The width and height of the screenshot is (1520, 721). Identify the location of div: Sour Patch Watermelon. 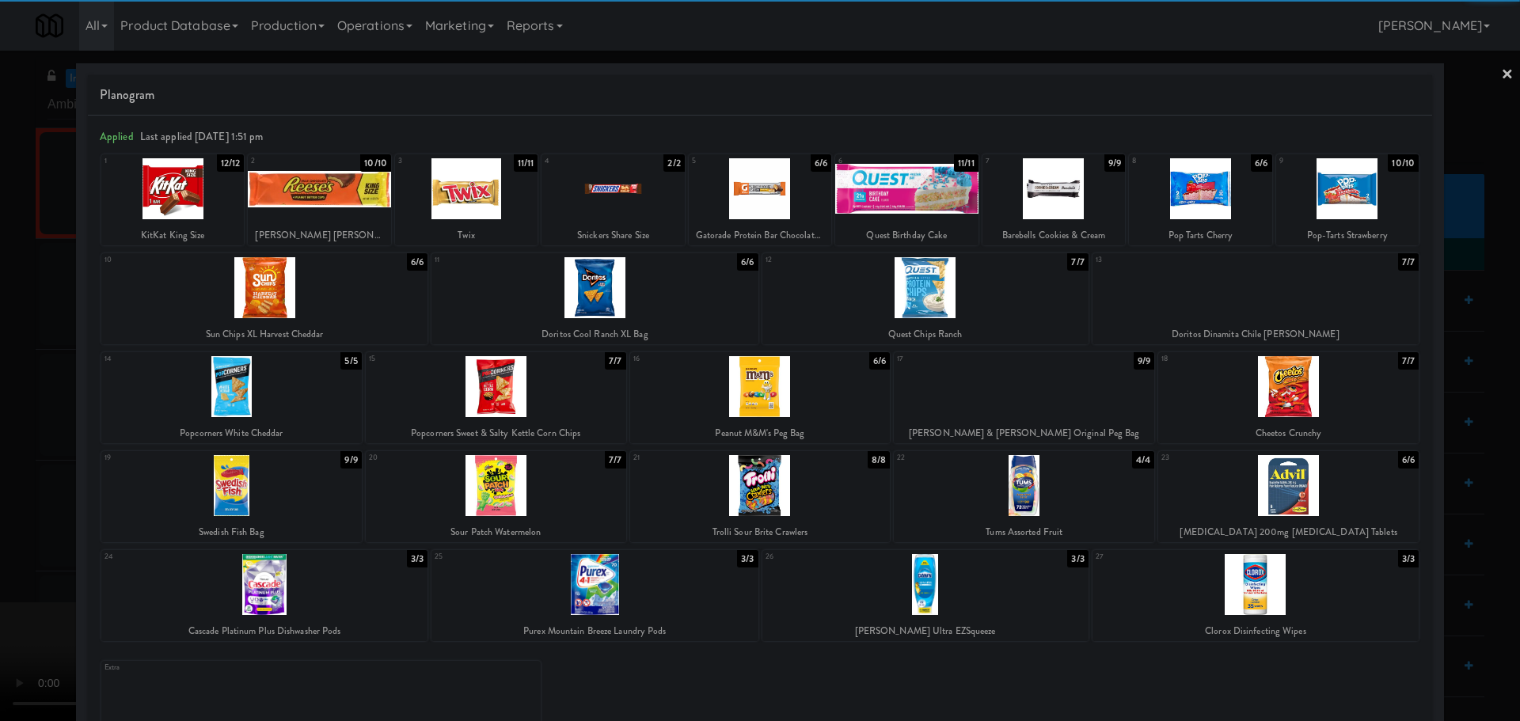
(496, 532).